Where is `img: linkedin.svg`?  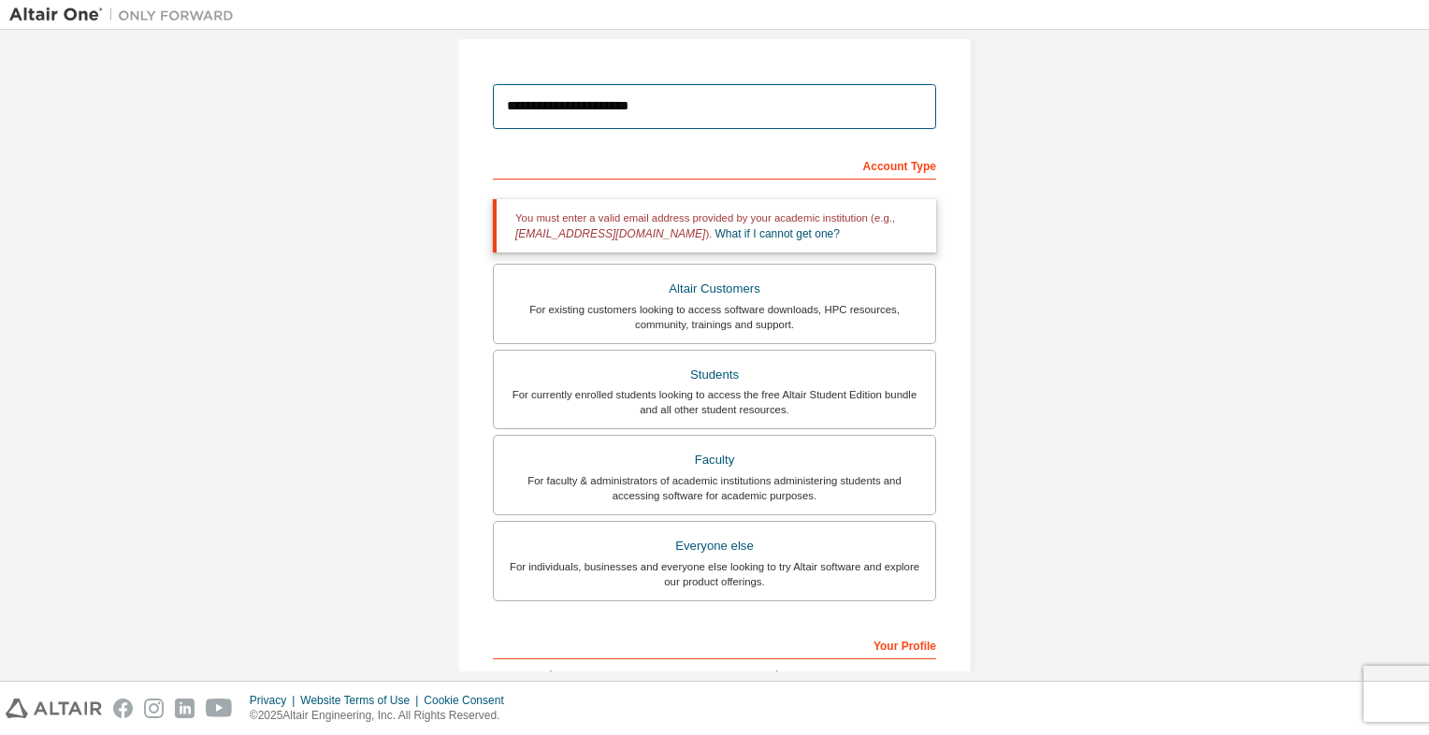
img: linkedin.svg is located at coordinates (184, 708).